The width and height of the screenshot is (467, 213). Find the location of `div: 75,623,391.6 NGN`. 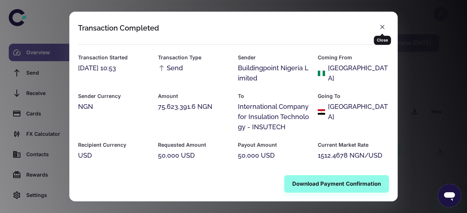

div: 75,623,391.6 NGN is located at coordinates (193, 107).